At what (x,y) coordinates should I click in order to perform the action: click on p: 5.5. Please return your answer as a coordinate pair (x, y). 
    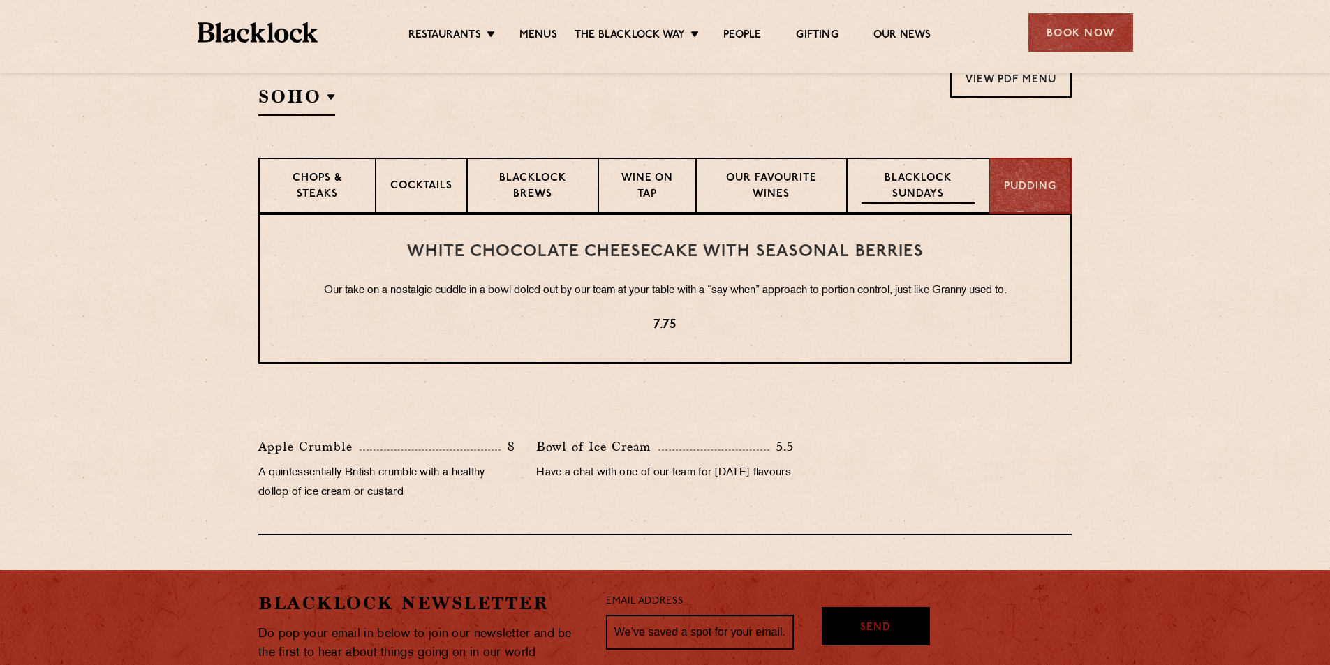
    Looking at the image, I should click on (781, 447).